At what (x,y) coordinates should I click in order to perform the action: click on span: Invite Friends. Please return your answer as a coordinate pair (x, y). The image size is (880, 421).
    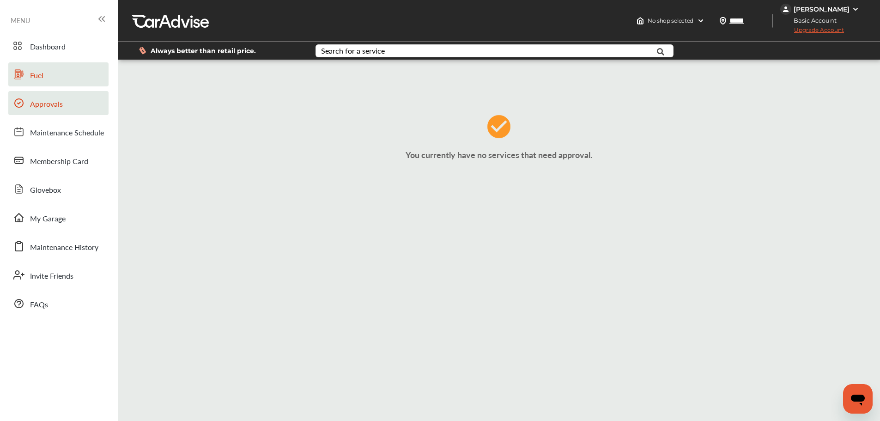
    Looking at the image, I should click on (52, 276).